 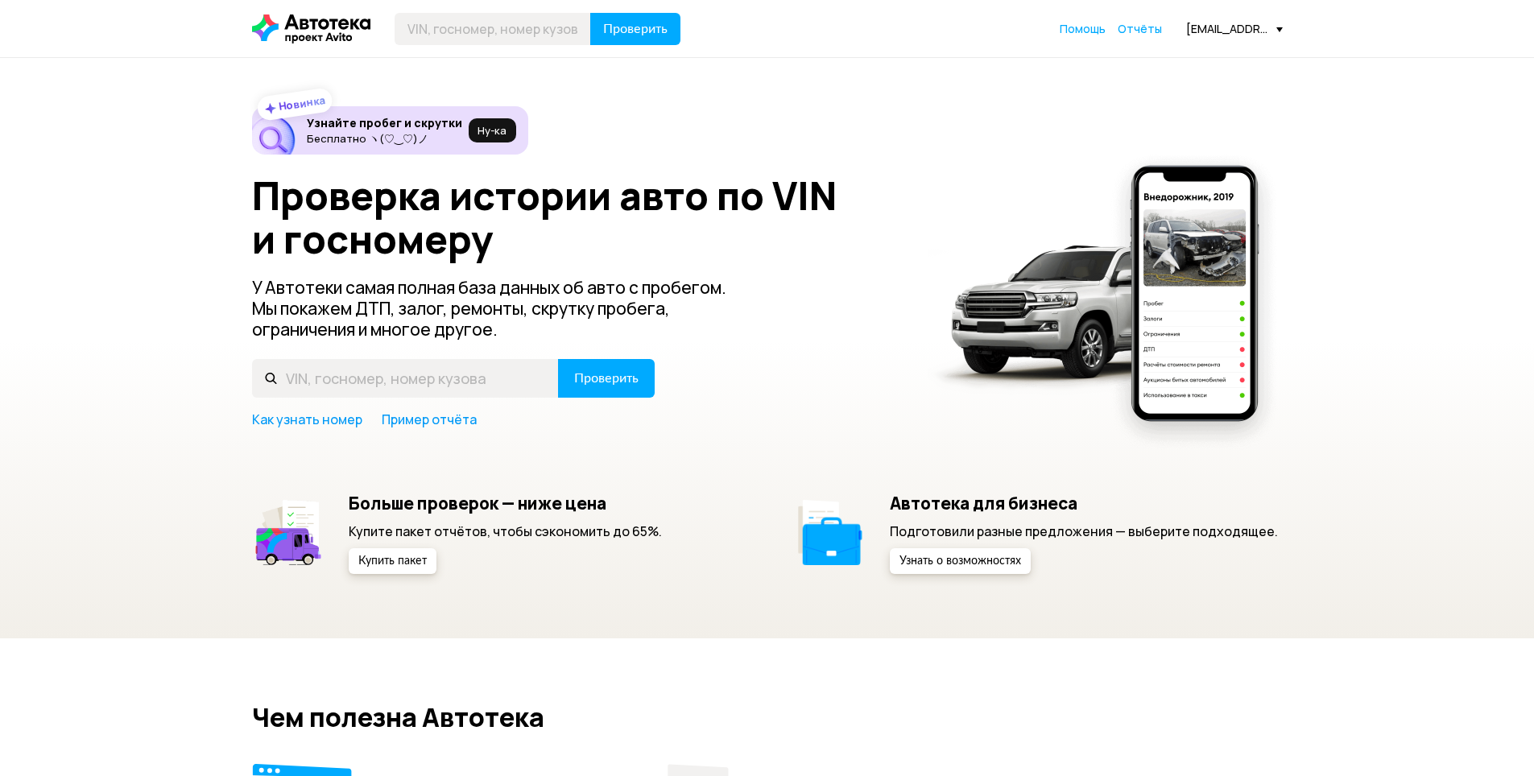 What do you see at coordinates (502, 308) in the screenshot?
I see `p: У Автотеки самая полная база данных об авто с пробегом. Мы покажем ДТП, залог, ремонты, скрутку п...` at bounding box center [502, 308].